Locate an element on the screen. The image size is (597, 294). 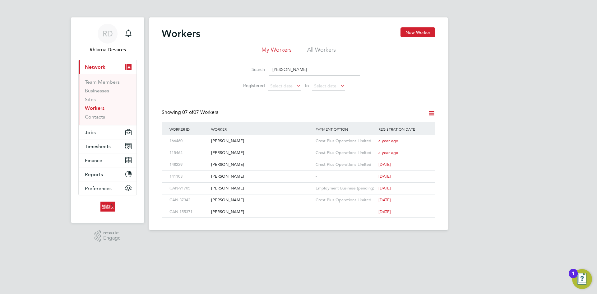
span: Engage is located at coordinates (112, 238).